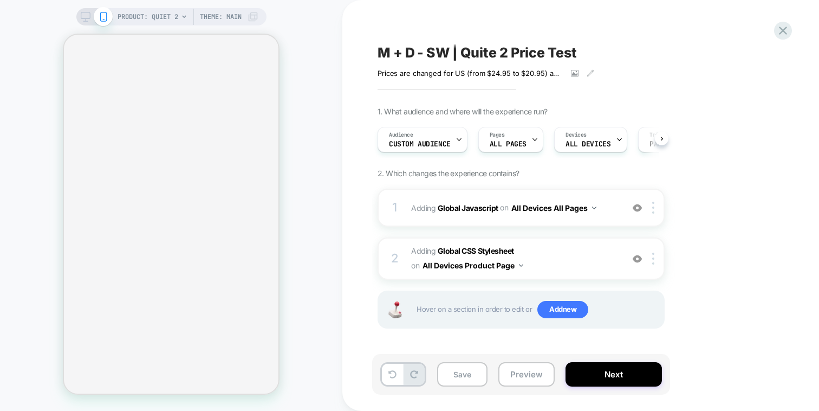 Image resolution: width=819 pixels, height=411 pixels. Describe the element at coordinates (497, 135) in the screenshot. I see `span: Pages` at that location.